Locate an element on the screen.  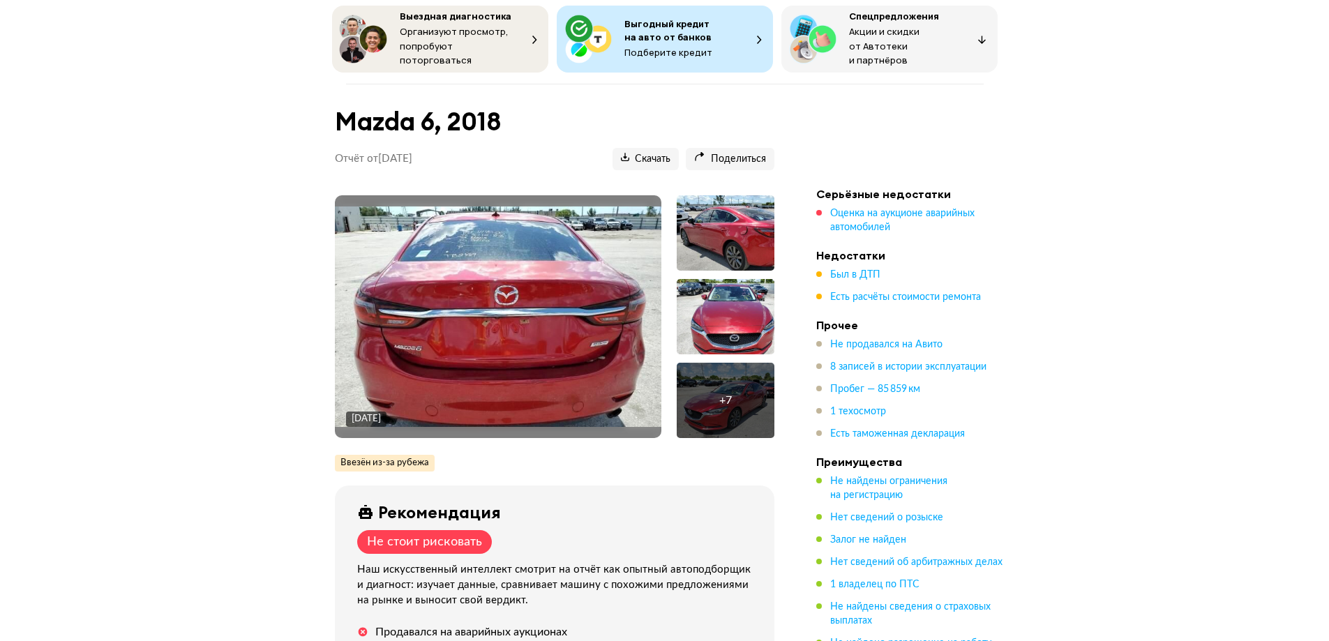
div: Рекомендация is located at coordinates (440, 512).